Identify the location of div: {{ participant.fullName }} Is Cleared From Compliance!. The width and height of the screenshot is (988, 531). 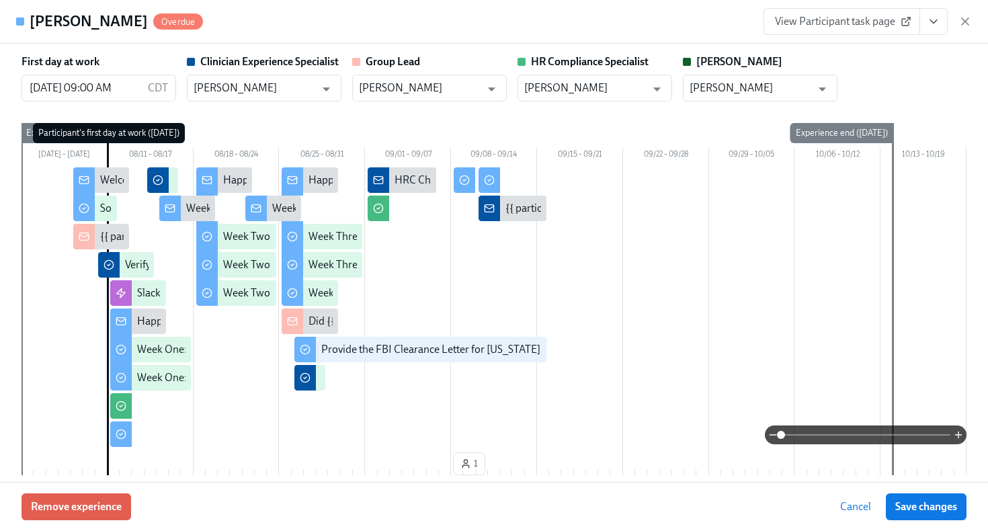
(631, 208).